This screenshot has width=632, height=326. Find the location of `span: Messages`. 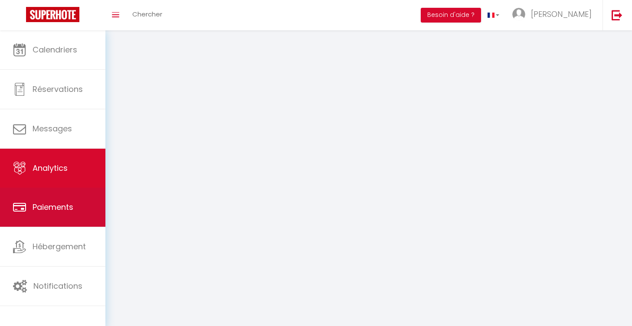

span: Messages is located at coordinates (52, 128).